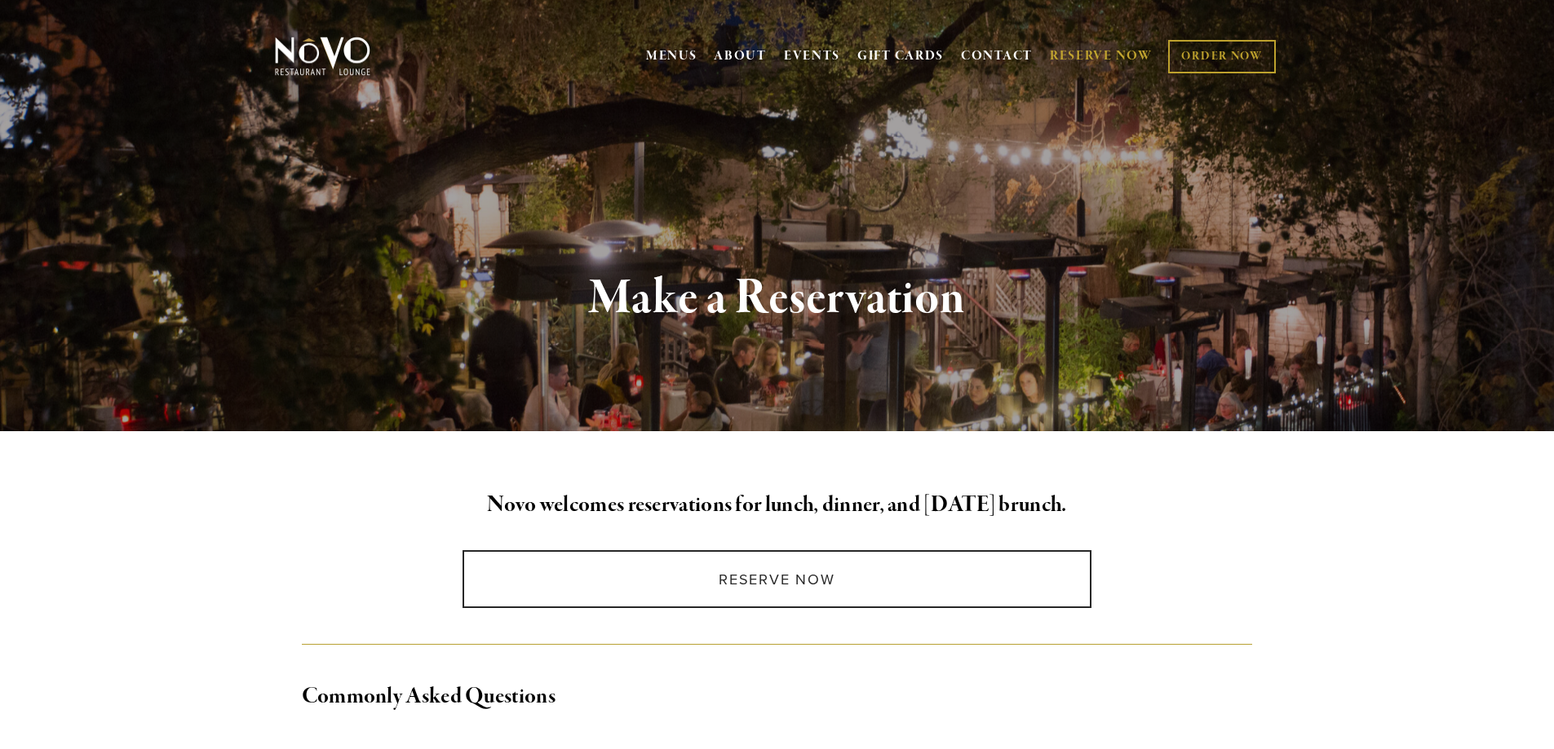  I want to click on a: Reserve Now, so click(776, 579).